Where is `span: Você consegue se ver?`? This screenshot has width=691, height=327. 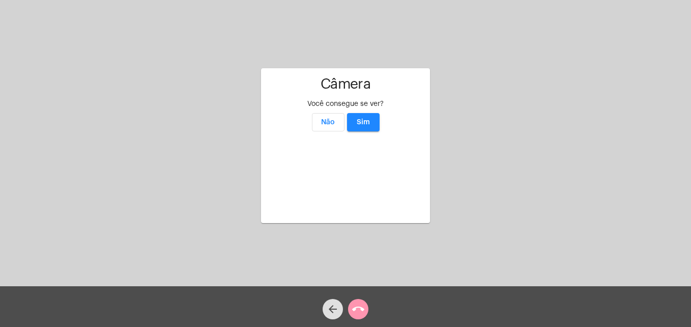 span: Você consegue se ver? is located at coordinates (346, 104).